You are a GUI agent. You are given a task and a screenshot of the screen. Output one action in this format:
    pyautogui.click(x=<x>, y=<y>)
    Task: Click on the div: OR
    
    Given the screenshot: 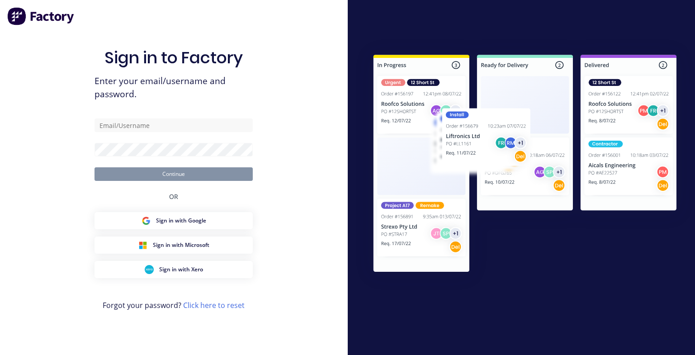 What is the action you would take?
    pyautogui.click(x=174, y=196)
    